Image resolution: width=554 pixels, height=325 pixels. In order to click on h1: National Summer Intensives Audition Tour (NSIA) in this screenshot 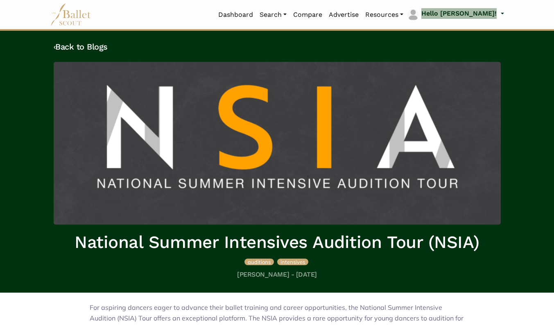, I will do `click(277, 242)`.